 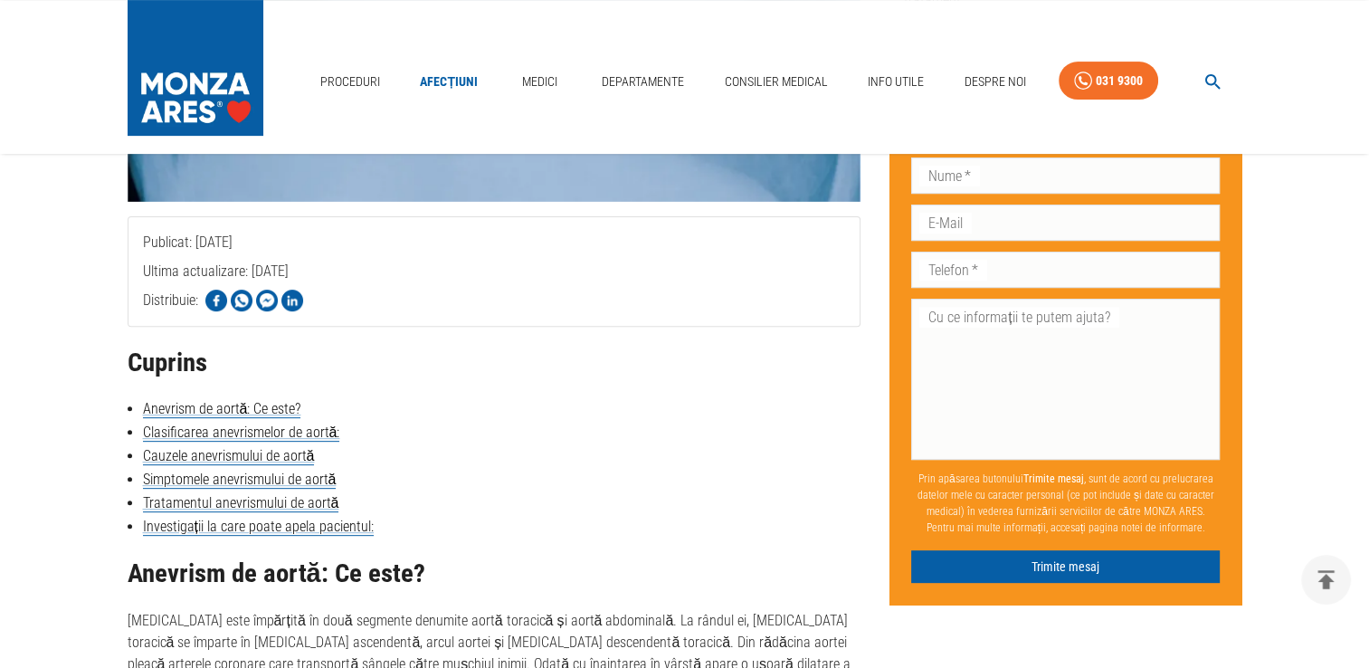 What do you see at coordinates (1119, 81) in the screenshot?
I see `div: 031 9300` at bounding box center [1119, 81].